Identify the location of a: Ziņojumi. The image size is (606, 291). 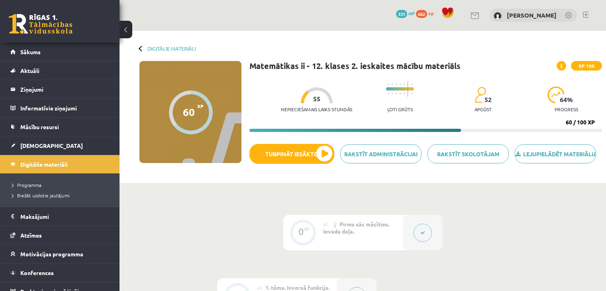
(60, 89).